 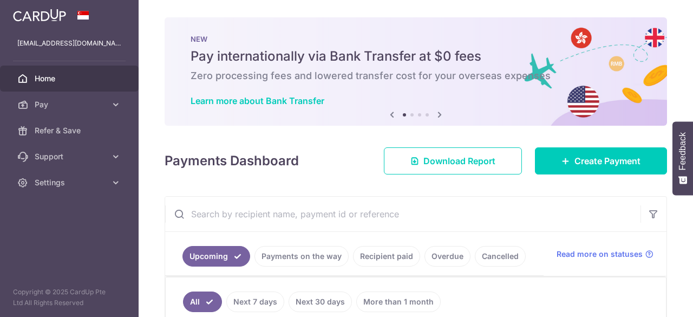 I want to click on input: Search by recipient name, payment id or reference, so click(x=403, y=214).